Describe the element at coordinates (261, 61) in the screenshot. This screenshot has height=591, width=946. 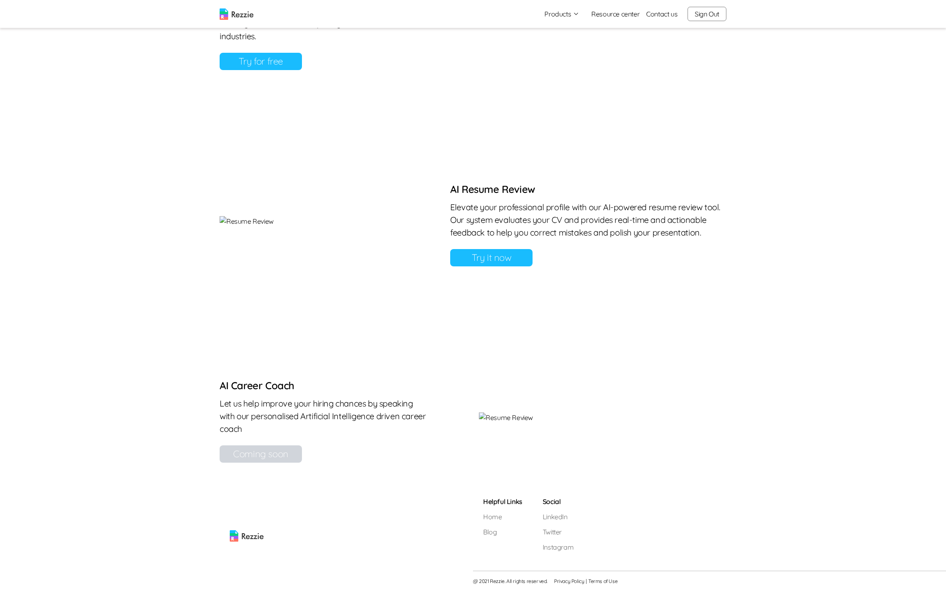
I see `a: Try for free` at that location.